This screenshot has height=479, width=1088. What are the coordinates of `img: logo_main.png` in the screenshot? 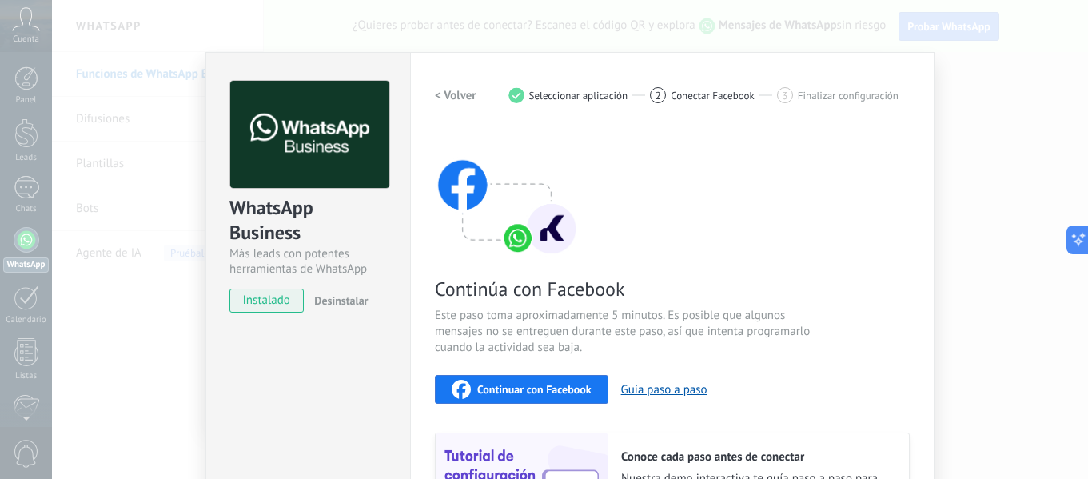 It's located at (309, 134).